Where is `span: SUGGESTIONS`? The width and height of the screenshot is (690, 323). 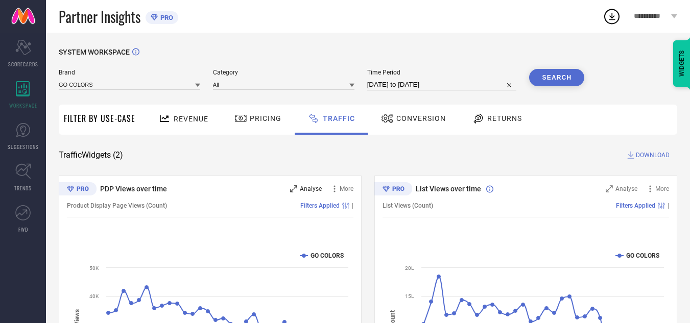
span: SUGGESTIONS is located at coordinates (23, 146).